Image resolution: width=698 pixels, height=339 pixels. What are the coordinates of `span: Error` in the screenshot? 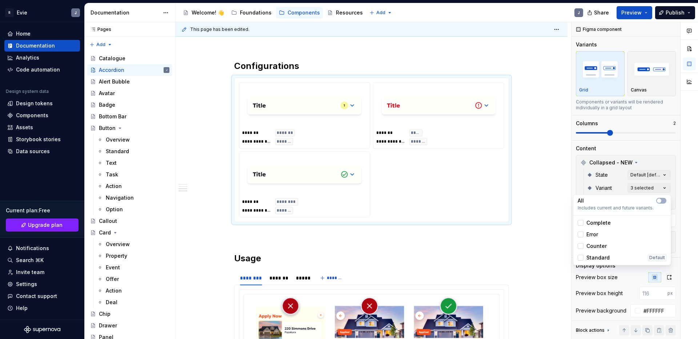 It's located at (592, 235).